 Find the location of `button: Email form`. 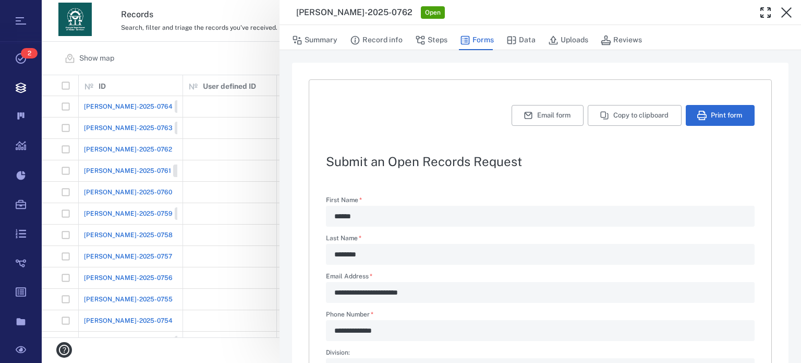

button: Email form is located at coordinates (548, 115).